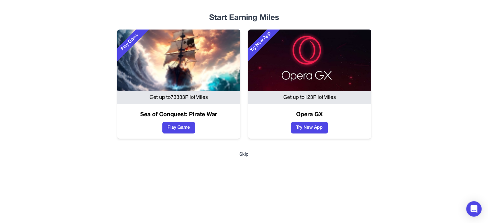  I want to click on div: Play Game, so click(130, 42).